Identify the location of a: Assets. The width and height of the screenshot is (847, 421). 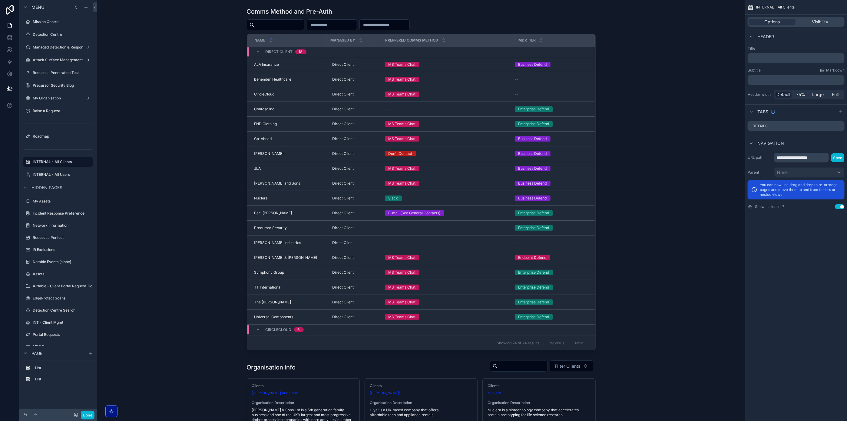
(58, 274).